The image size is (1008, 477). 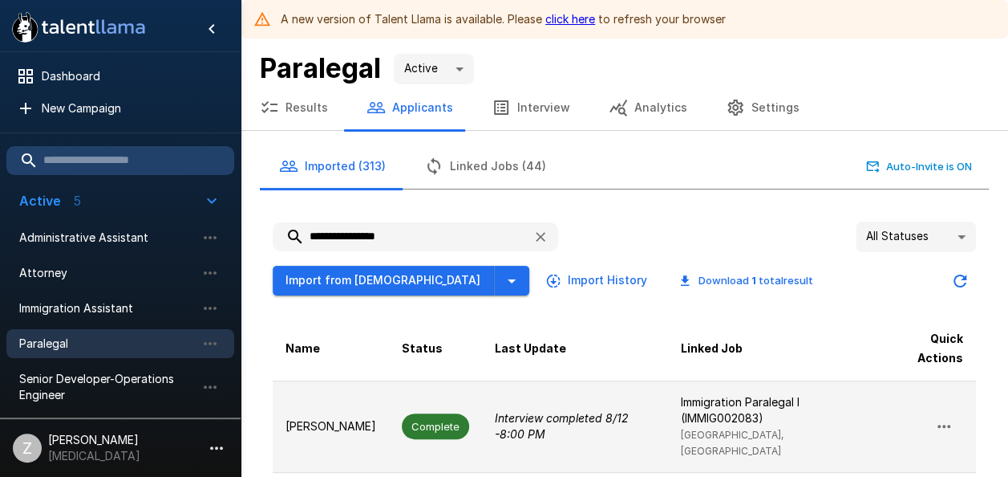 I want to click on button: Download 1 totalresult, so click(x=746, y=280).